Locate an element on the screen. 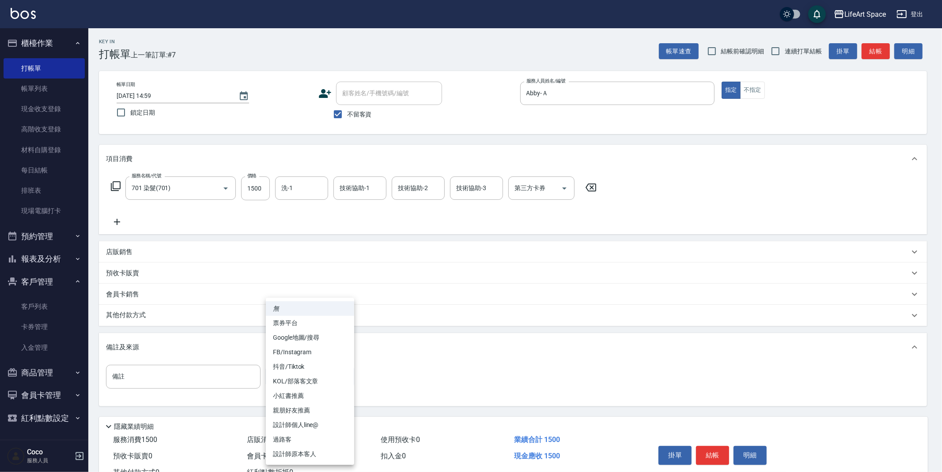 This screenshot has width=942, height=472. li: 設計師原本客人 is located at coordinates (310, 454).